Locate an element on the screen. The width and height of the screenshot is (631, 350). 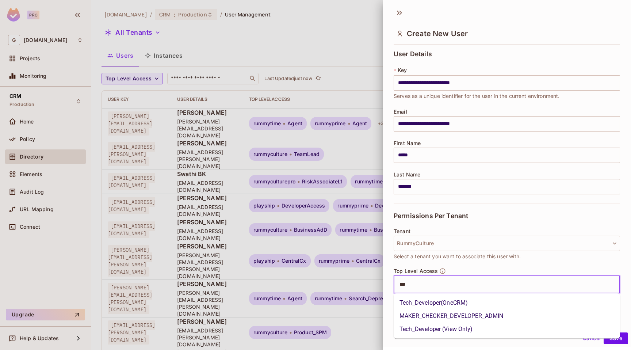
span: Permissions Per Tenant is located at coordinates (431, 216).